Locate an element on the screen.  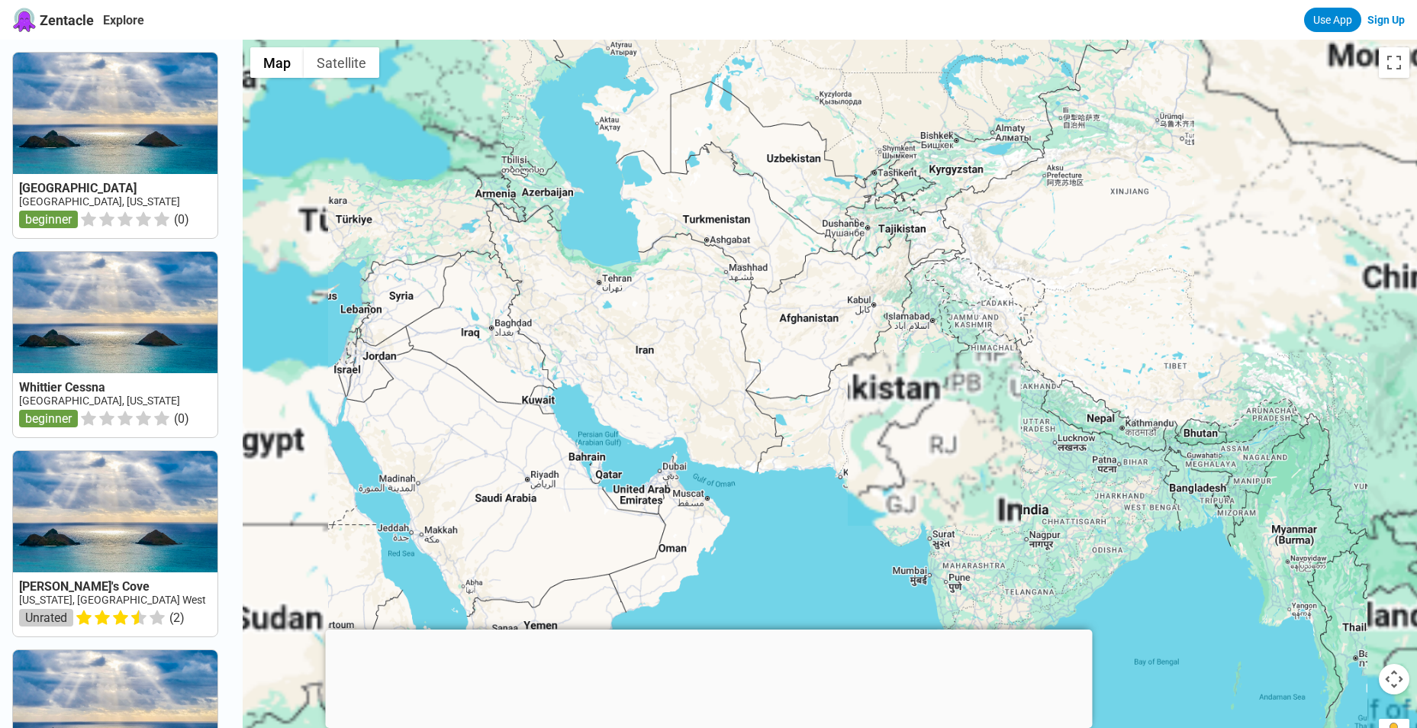
button: Show satellite imagery is located at coordinates (341, 63).